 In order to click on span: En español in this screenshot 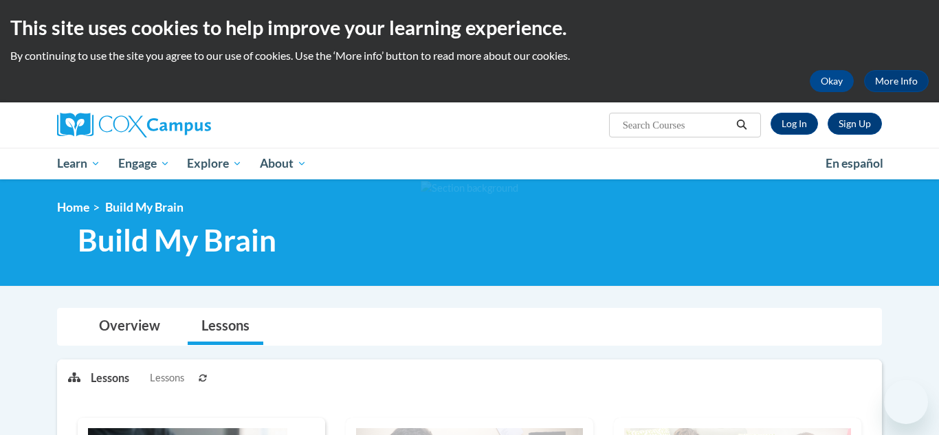, I will do `click(855, 163)`.